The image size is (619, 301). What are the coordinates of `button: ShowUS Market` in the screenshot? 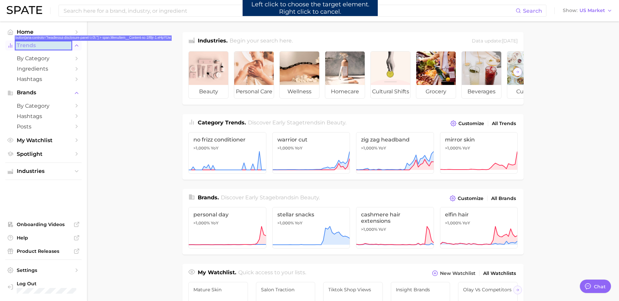 It's located at (587, 11).